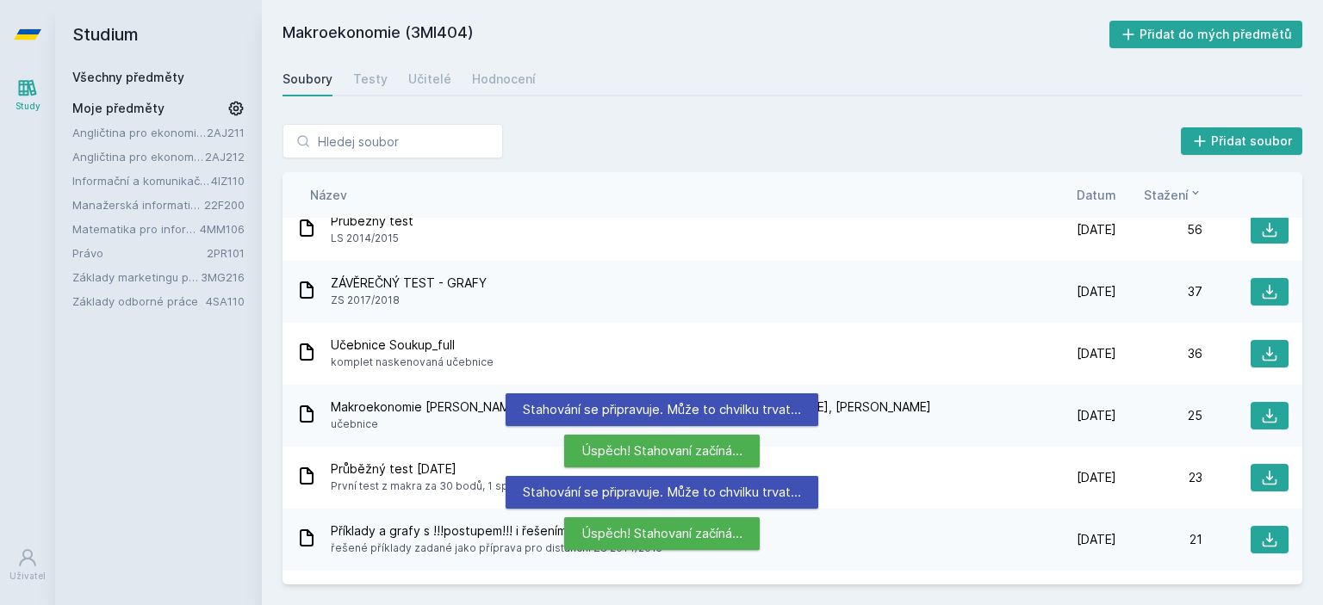 The height and width of the screenshot is (605, 1323). What do you see at coordinates (128, 77) in the screenshot?
I see `a: Všechny předměty` at bounding box center [128, 77].